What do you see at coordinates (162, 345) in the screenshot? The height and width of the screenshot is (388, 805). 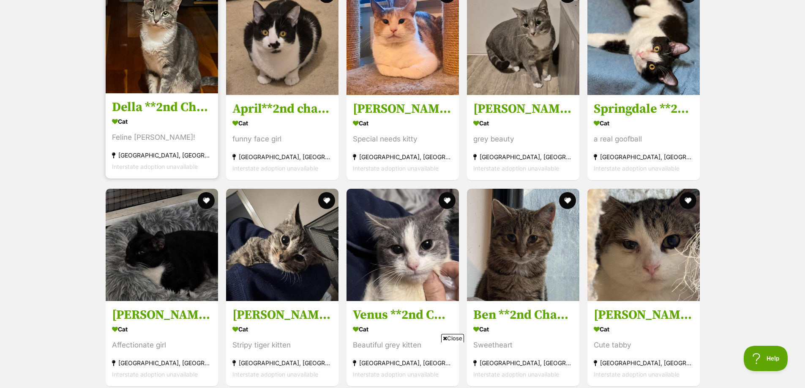 I see `div: Affectionate girl` at bounding box center [162, 345].